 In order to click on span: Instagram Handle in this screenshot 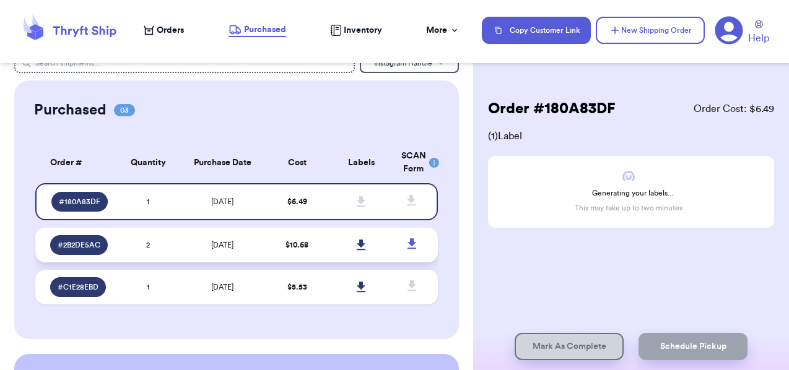, I will do `click(403, 63)`.